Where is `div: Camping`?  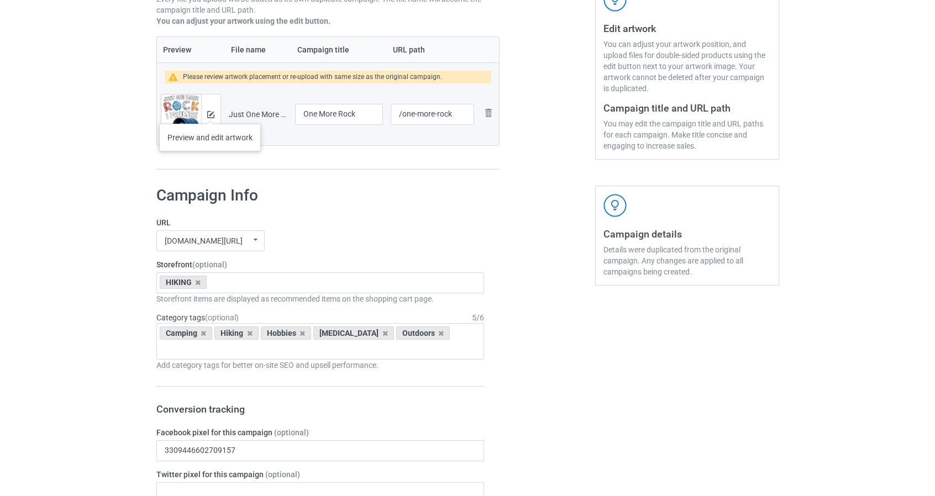
div: Camping is located at coordinates (186, 333).